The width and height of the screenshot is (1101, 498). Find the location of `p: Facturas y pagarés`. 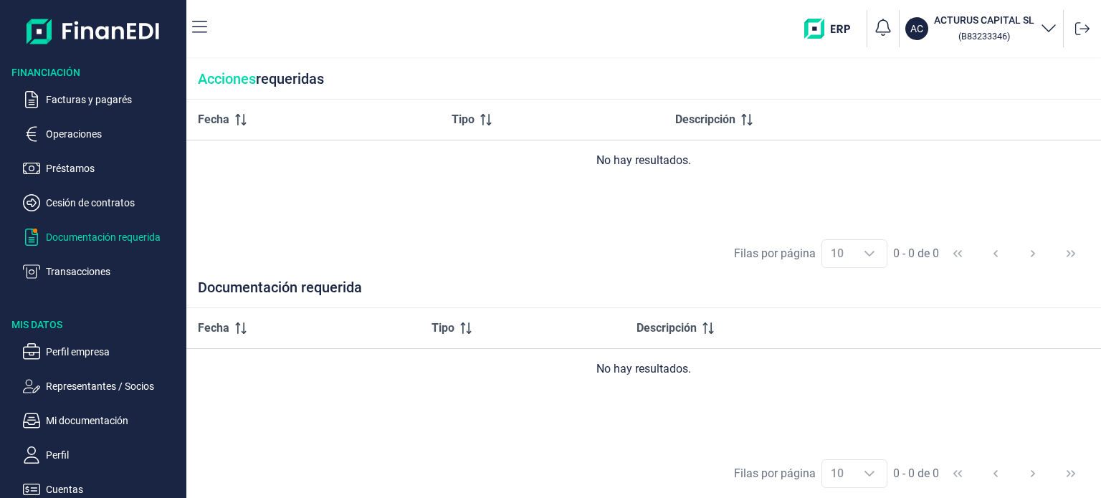

p: Facturas y pagarés is located at coordinates (113, 100).